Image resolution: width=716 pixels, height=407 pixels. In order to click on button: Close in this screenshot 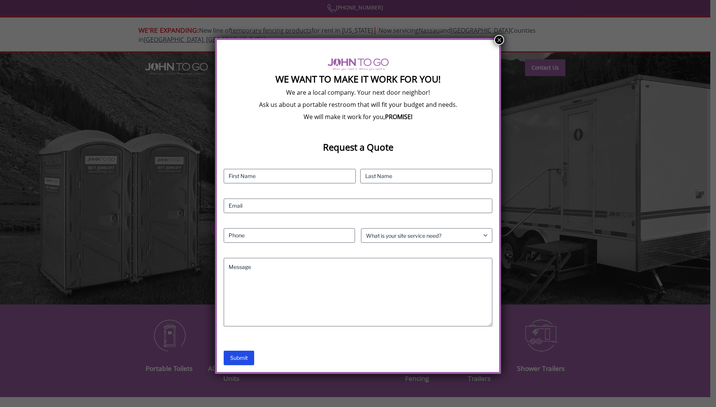, I will do `click(499, 40)`.